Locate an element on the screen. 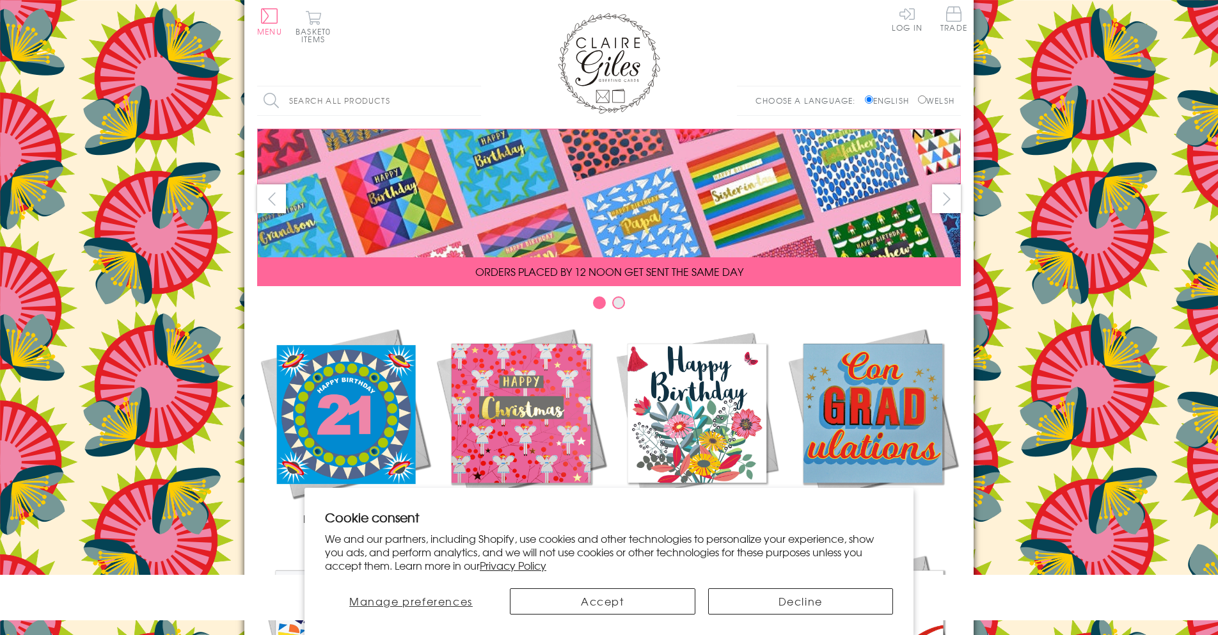 Image resolution: width=1218 pixels, height=635 pixels. span: Menu is located at coordinates (269, 31).